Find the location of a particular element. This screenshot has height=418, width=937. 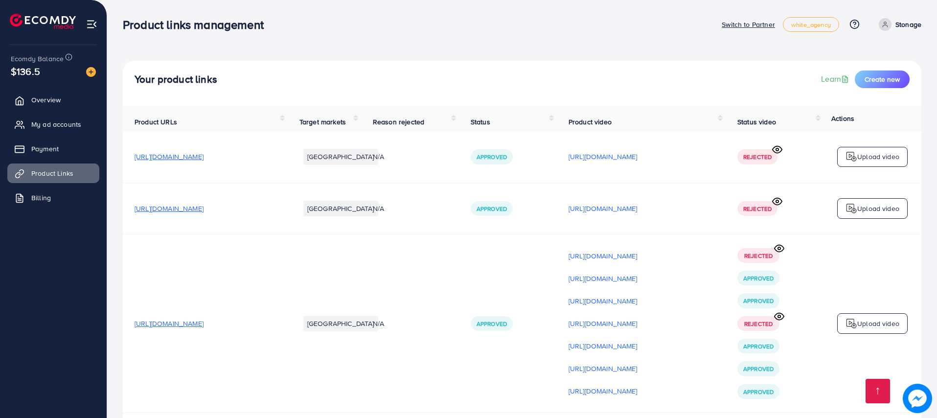

span: Billing is located at coordinates (41, 198).